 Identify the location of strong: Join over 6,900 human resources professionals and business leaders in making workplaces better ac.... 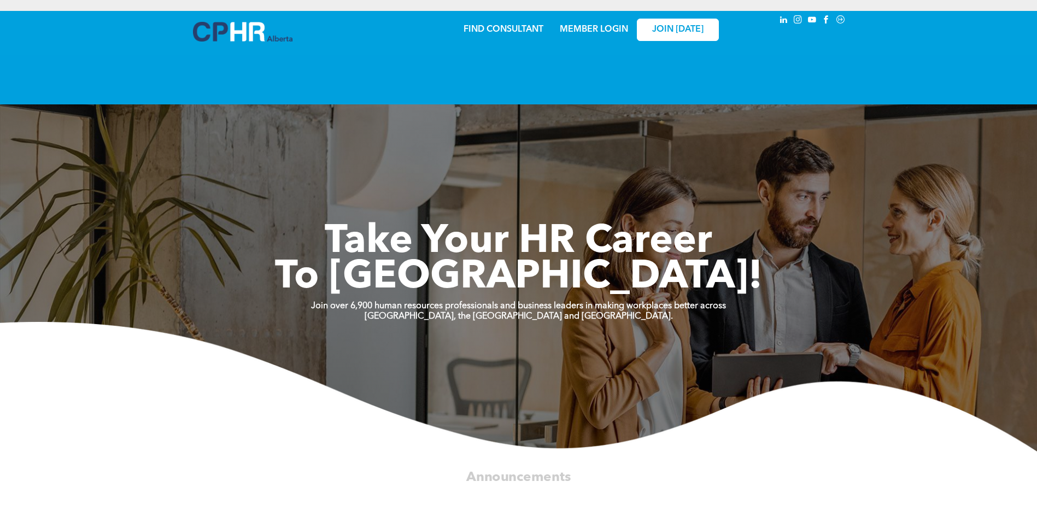
(518, 306).